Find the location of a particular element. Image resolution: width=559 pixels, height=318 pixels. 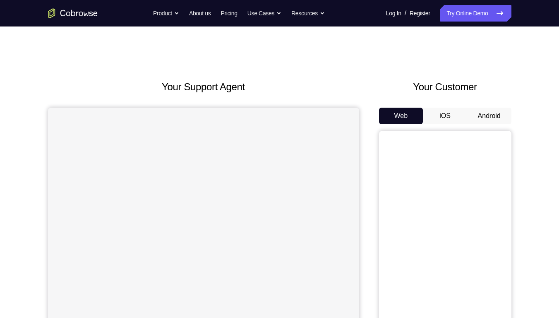

a: About us is located at coordinates (200, 13).